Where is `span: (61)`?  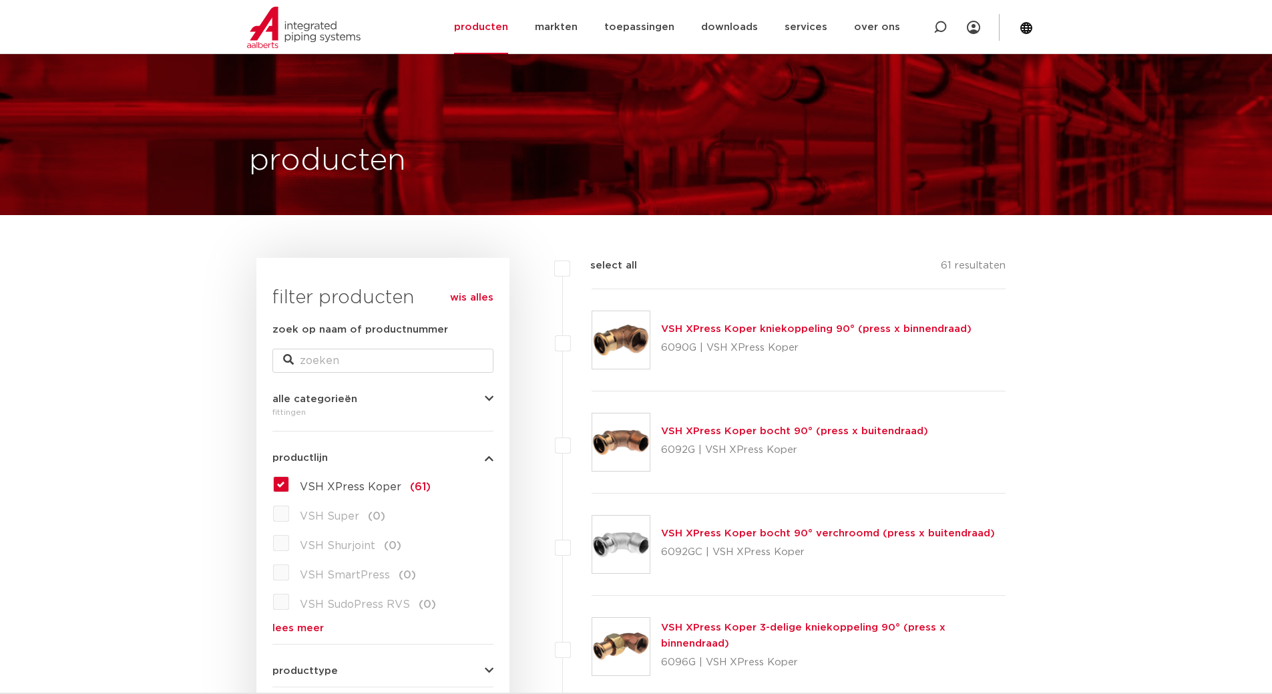
span: (61) is located at coordinates (420, 487).